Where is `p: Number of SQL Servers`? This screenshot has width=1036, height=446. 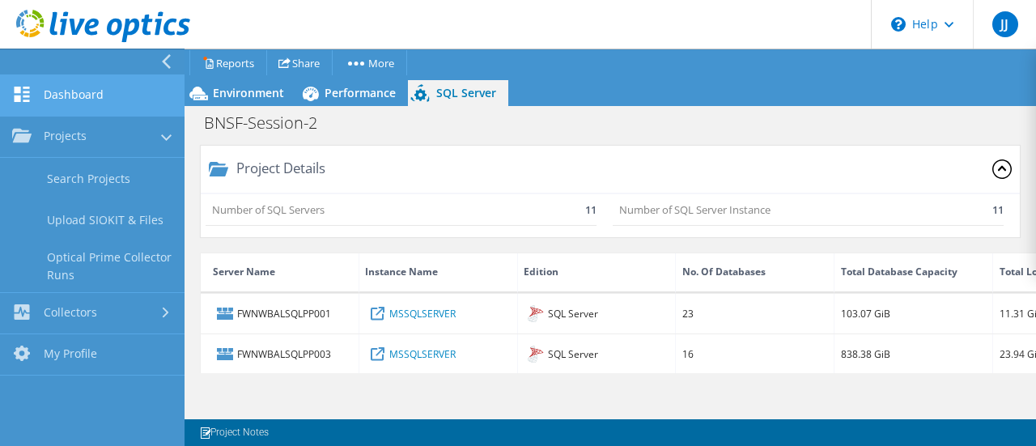 p: Number of SQL Servers is located at coordinates (268, 210).